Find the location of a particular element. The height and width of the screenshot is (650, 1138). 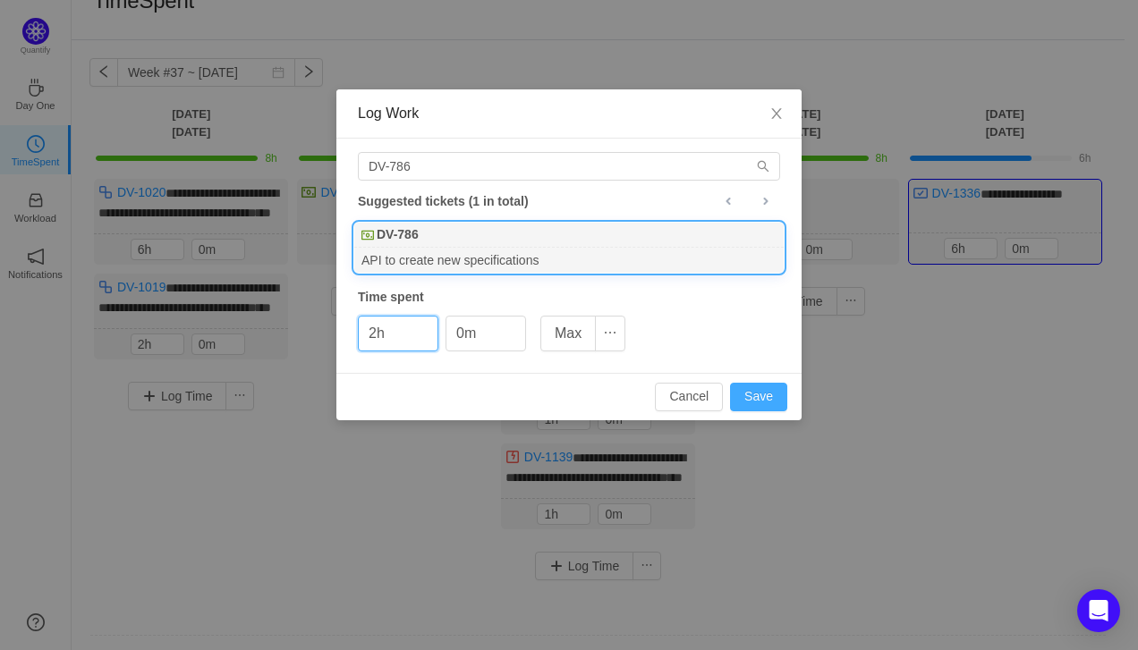

input: Search is located at coordinates (569, 166).